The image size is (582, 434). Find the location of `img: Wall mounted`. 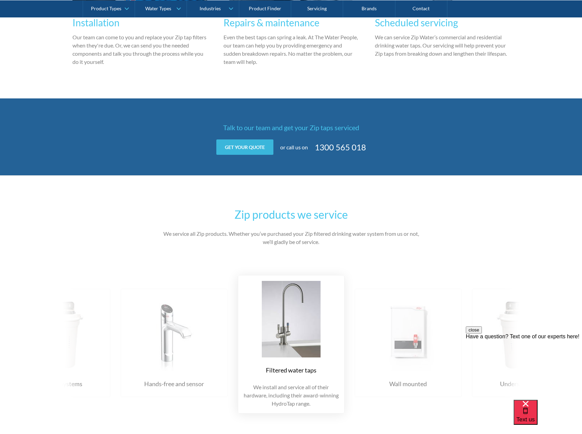

img: Wall mounted is located at coordinates (408, 333).